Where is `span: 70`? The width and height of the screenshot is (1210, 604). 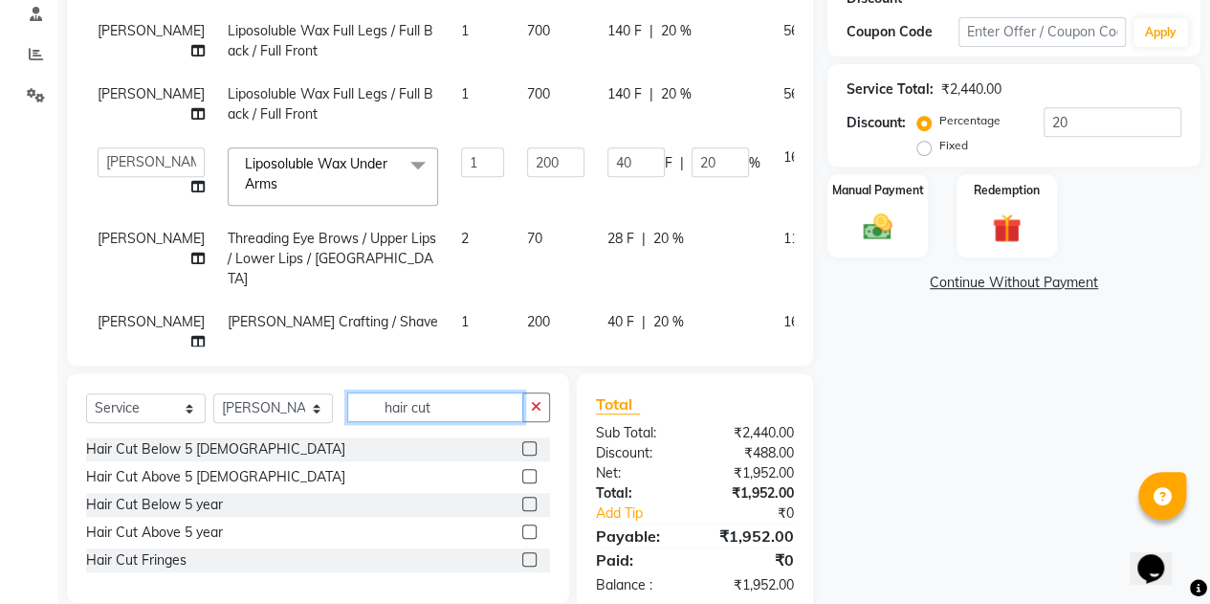
span: 70 is located at coordinates (535, 238).